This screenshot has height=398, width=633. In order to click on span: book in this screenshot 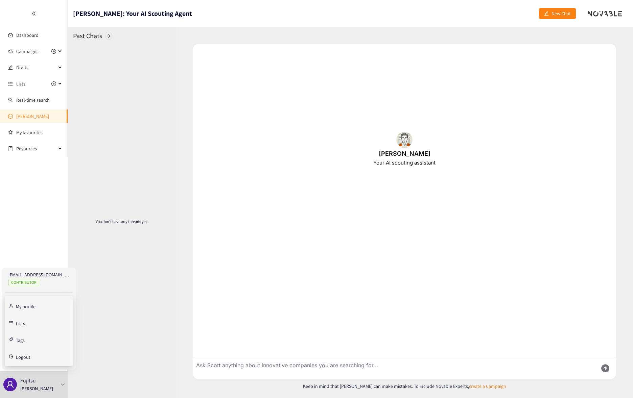, I will do `click(10, 149)`.